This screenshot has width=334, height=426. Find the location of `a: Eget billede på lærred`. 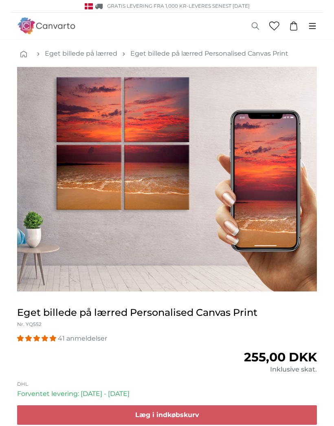

a: Eget billede på lærred is located at coordinates (81, 54).